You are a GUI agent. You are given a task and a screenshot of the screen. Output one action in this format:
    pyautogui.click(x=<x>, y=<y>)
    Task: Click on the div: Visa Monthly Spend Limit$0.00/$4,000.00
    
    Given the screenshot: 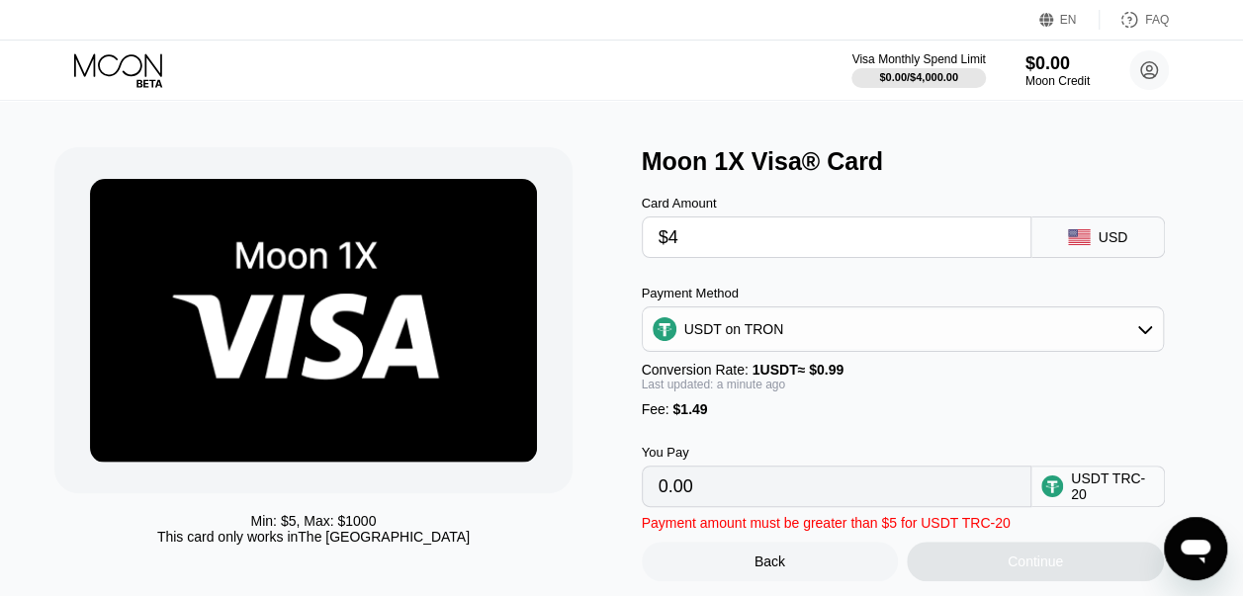 What is the action you would take?
    pyautogui.click(x=918, y=70)
    